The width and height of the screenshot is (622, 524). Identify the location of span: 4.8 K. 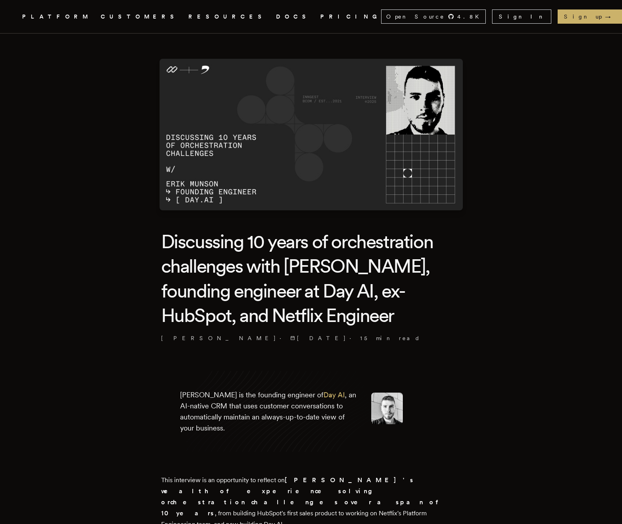
(470, 17).